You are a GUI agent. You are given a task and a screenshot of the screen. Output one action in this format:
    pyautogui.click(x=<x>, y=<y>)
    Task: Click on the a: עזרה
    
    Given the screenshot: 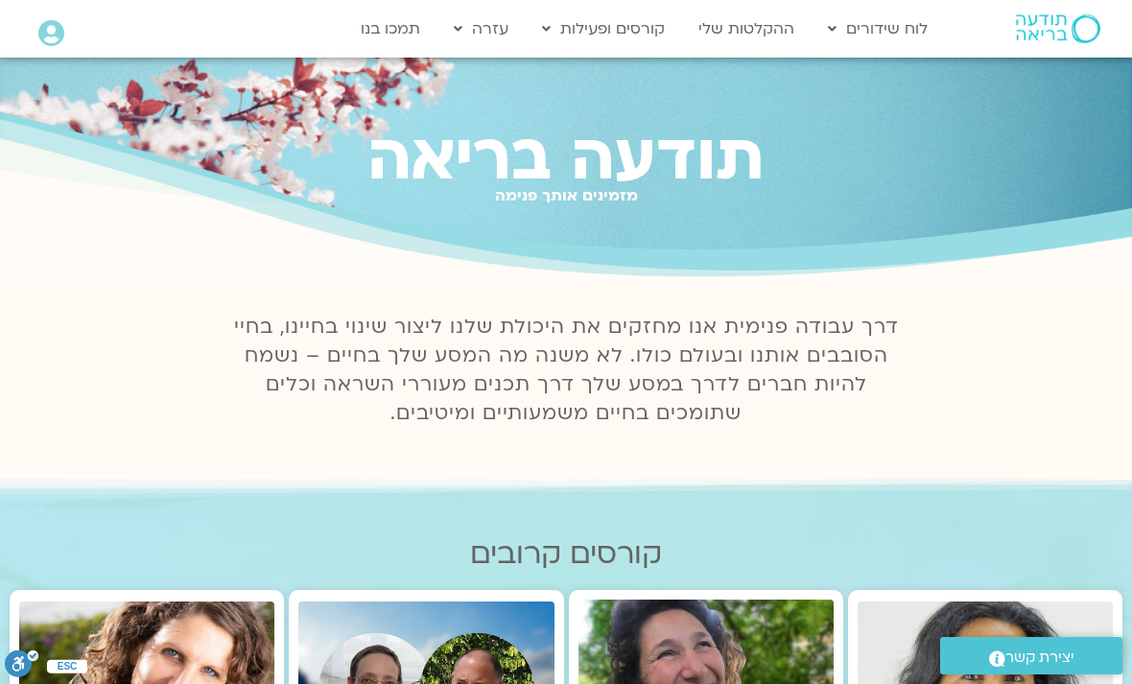 What is the action you would take?
    pyautogui.click(x=481, y=29)
    